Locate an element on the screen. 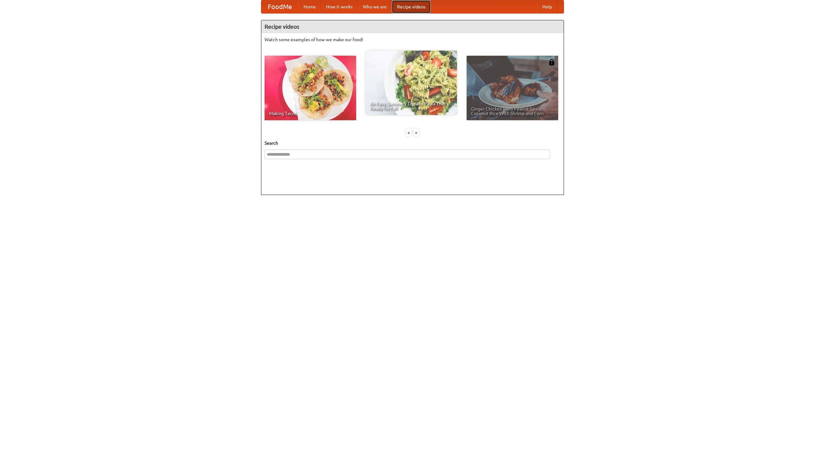  a: Who we are is located at coordinates (375, 7).